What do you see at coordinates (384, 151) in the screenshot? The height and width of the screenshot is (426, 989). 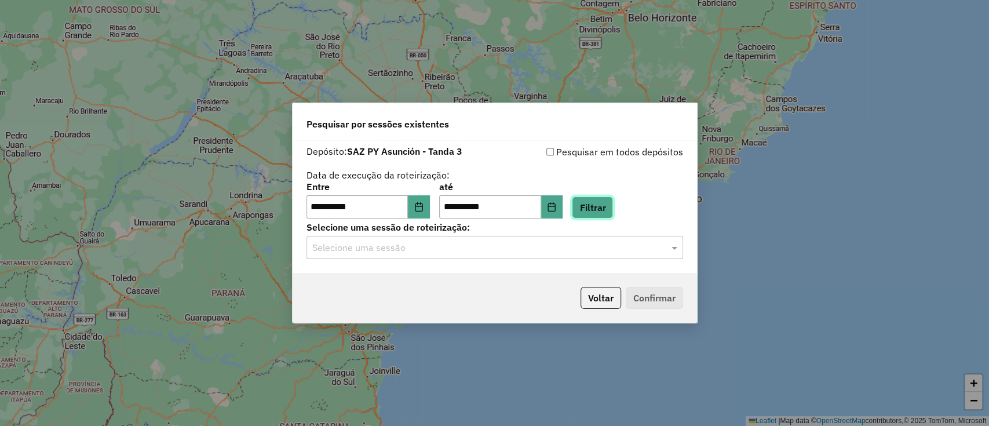 I see `label: Depósito:` at bounding box center [384, 151].